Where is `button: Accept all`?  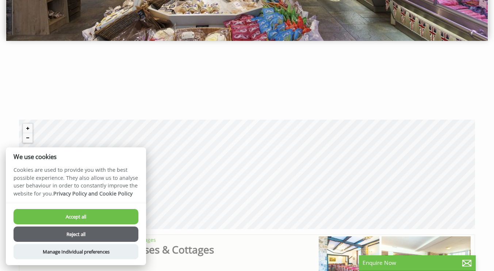
button: Accept all is located at coordinates (76, 217).